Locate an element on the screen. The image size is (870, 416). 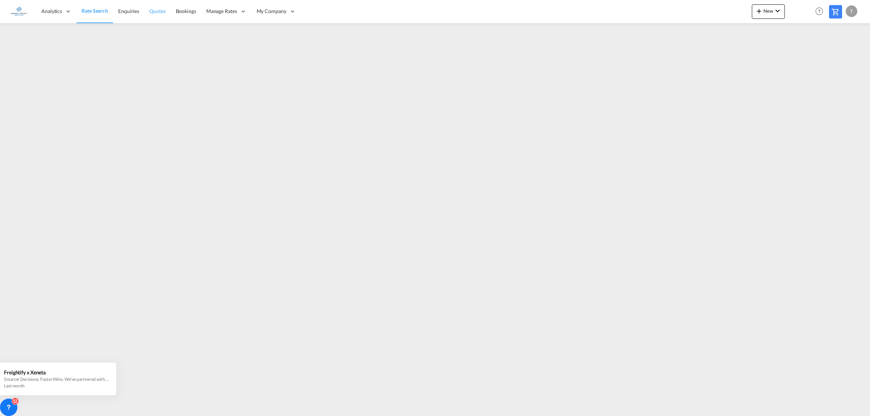
span: Enquiries is located at coordinates (129, 11).